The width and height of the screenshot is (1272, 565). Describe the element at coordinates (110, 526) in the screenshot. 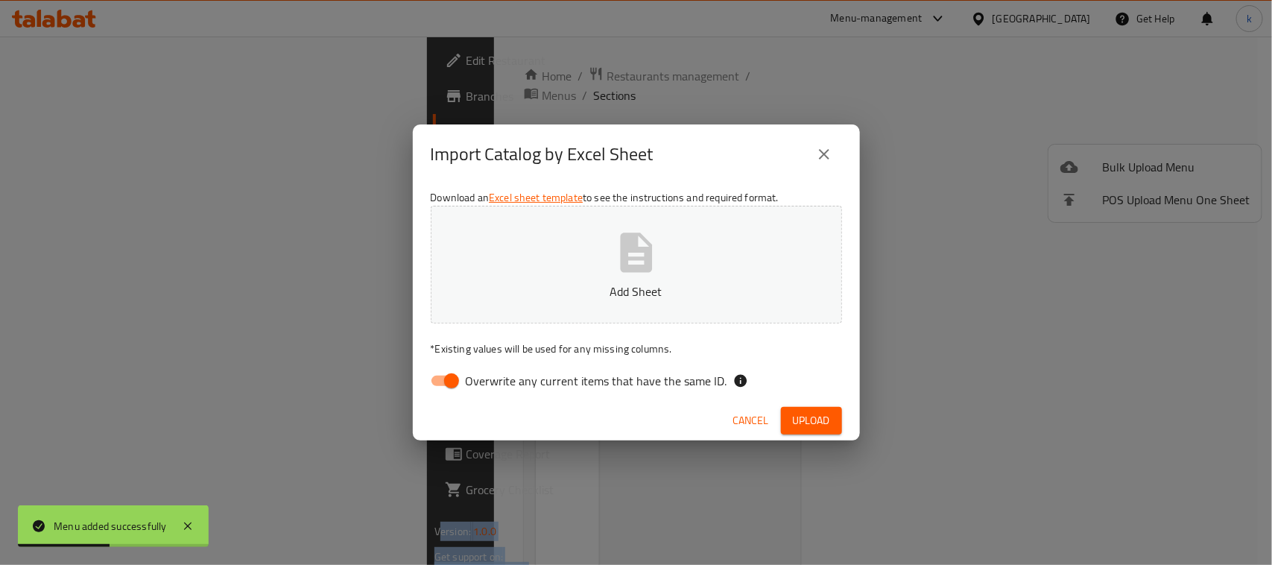

I see `div: Menu added successfully` at that location.